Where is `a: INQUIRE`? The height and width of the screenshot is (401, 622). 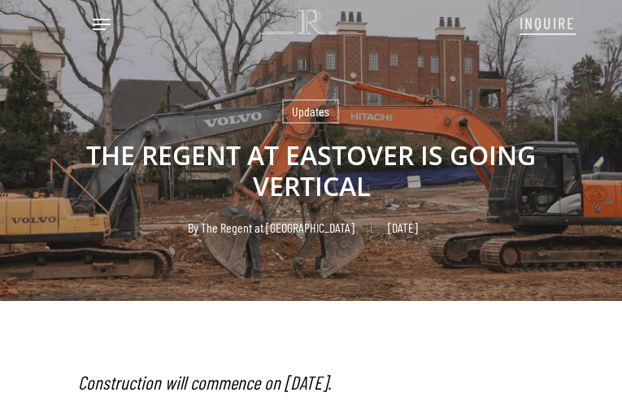 a: INQUIRE is located at coordinates (547, 22).